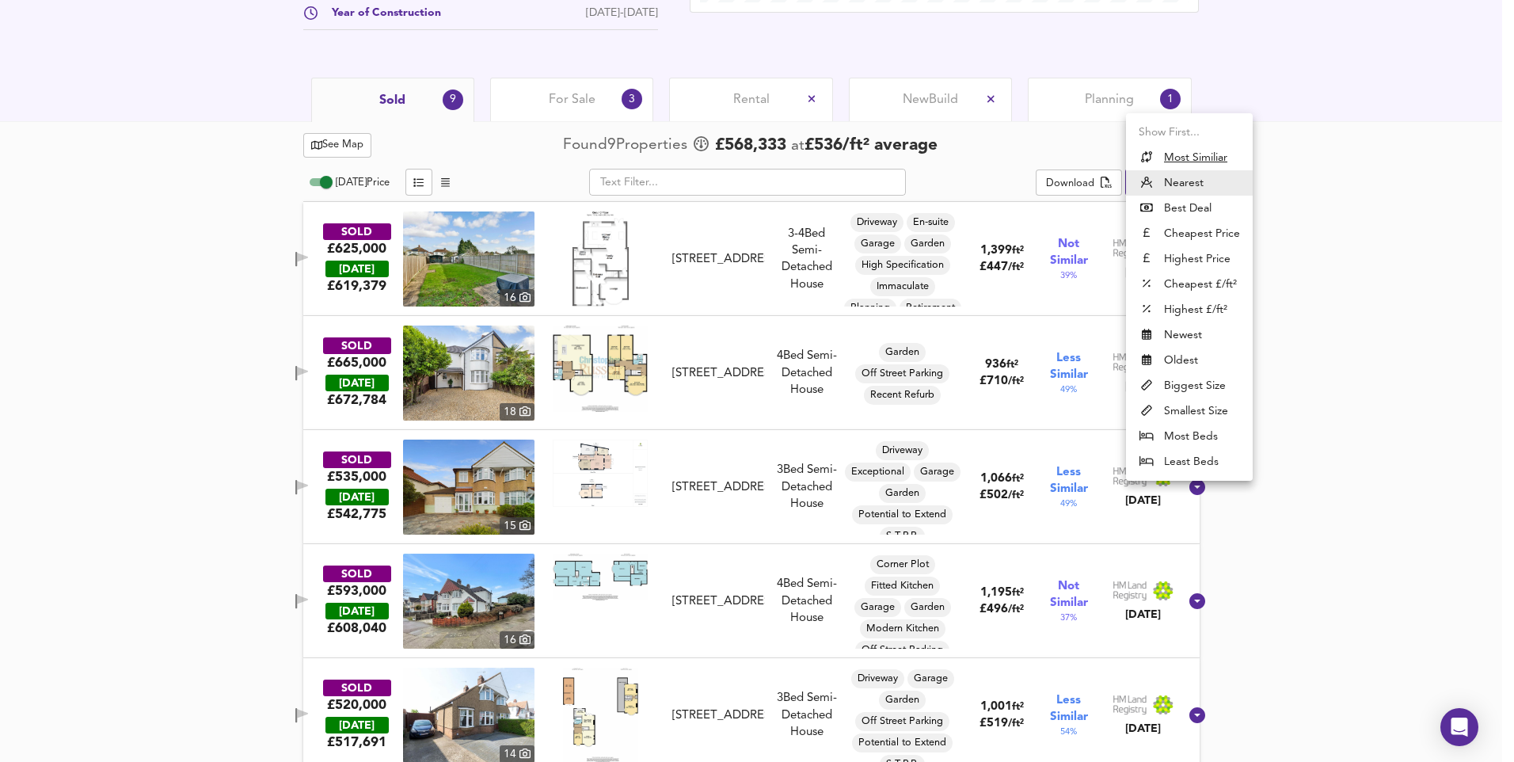  Describe the element at coordinates (1189, 284) in the screenshot. I see `li: Cheapest £/ft²` at that location.